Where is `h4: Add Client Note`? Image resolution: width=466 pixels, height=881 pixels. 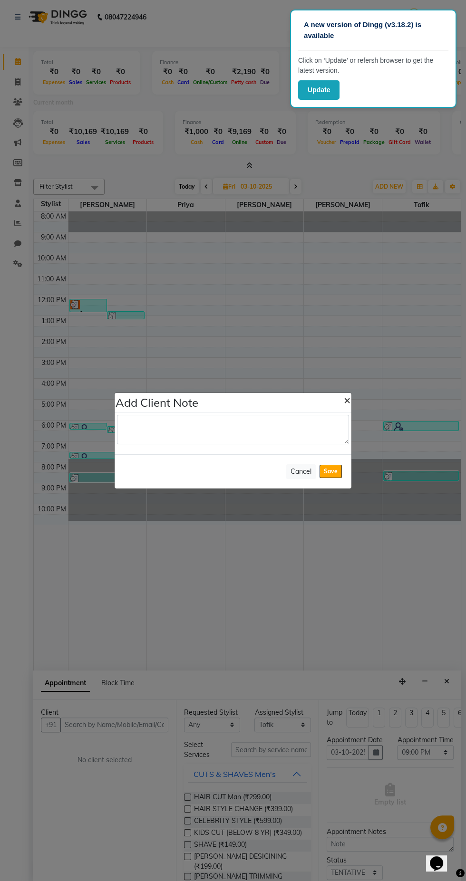
h4: Add Client Note is located at coordinates (157, 402).